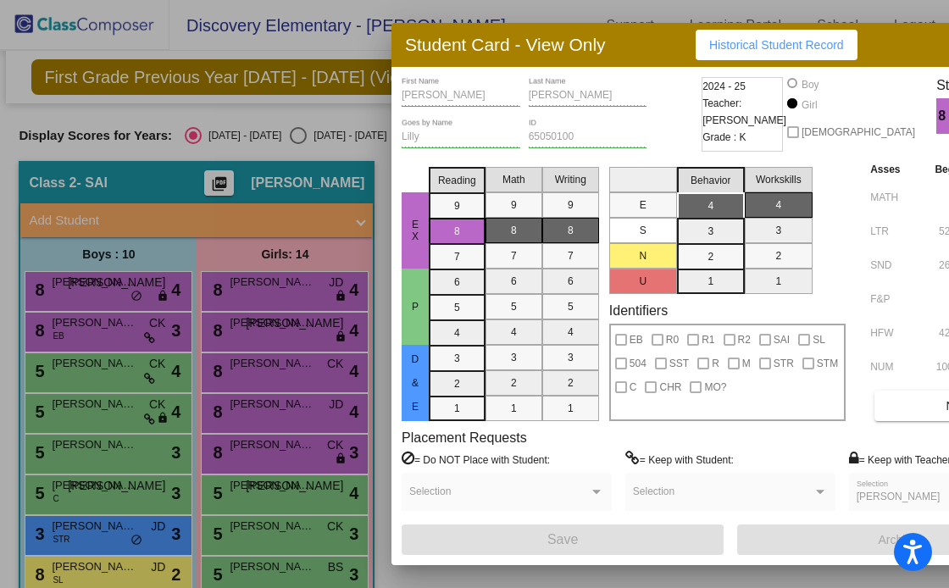  I want to click on th: Asses, so click(893, 170).